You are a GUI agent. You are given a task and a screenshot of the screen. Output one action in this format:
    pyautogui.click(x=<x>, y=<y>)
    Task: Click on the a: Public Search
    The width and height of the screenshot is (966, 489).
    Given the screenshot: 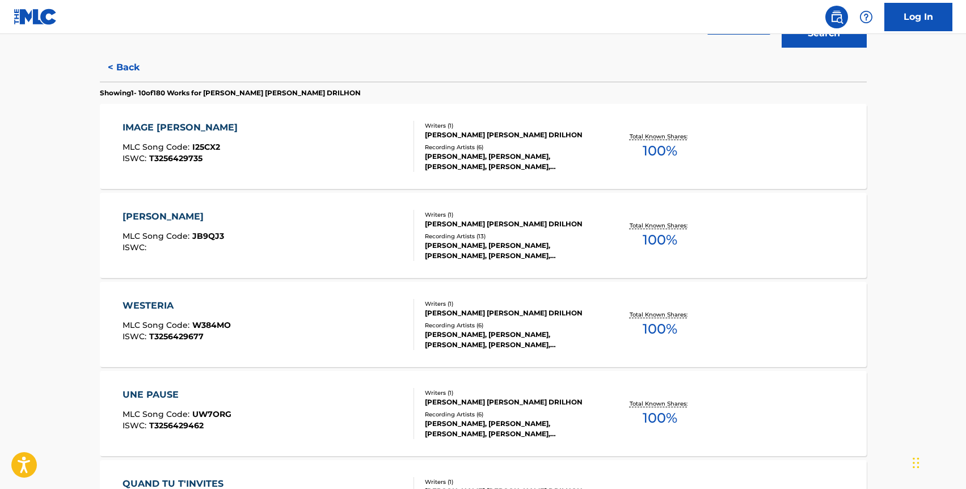 What is the action you would take?
    pyautogui.click(x=836, y=17)
    